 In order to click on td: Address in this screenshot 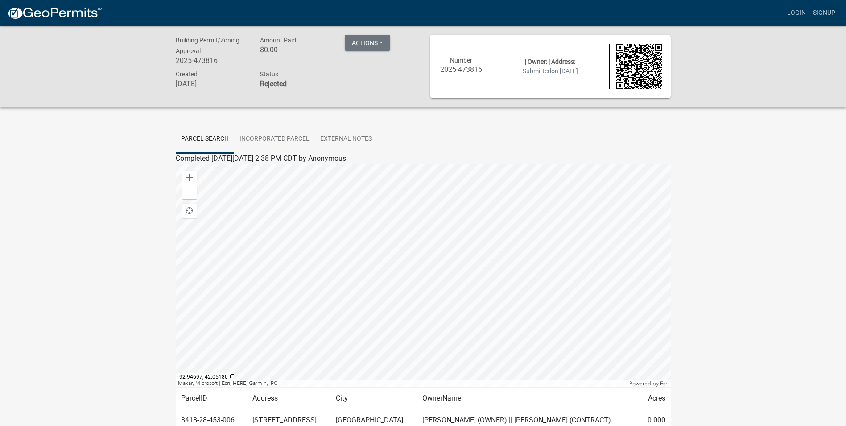, I will do `click(289, 397)`.